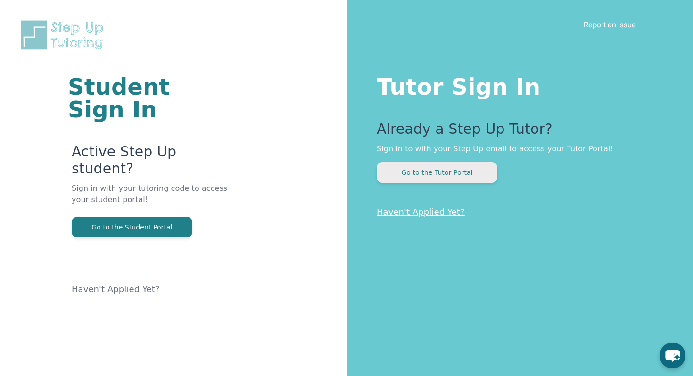  I want to click on img: Step Up Tutoring horizontal logo, so click(64, 35).